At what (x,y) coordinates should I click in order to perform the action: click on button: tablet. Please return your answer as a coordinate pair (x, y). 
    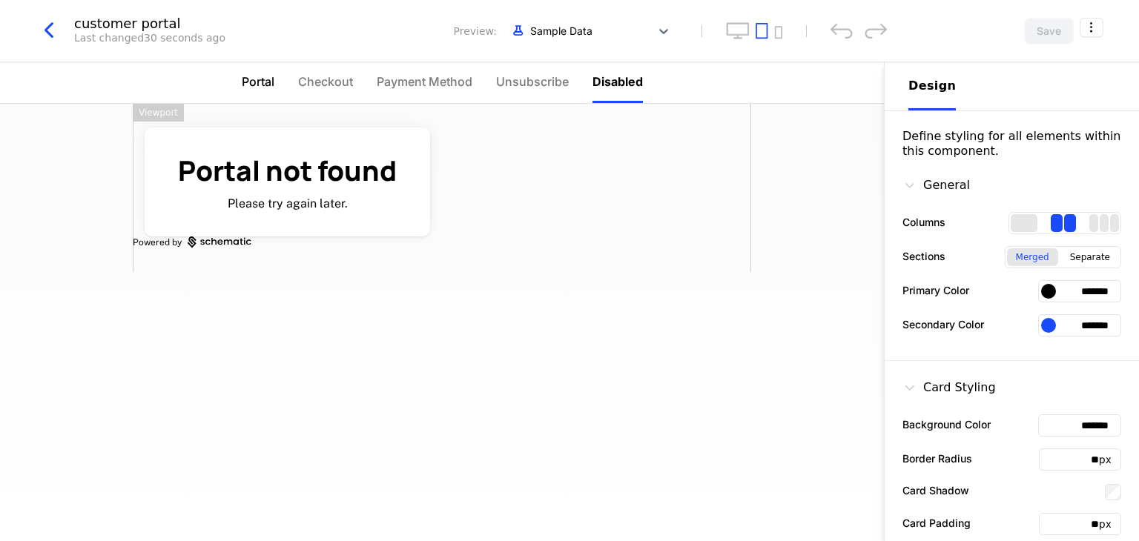
    Looking at the image, I should click on (762, 30).